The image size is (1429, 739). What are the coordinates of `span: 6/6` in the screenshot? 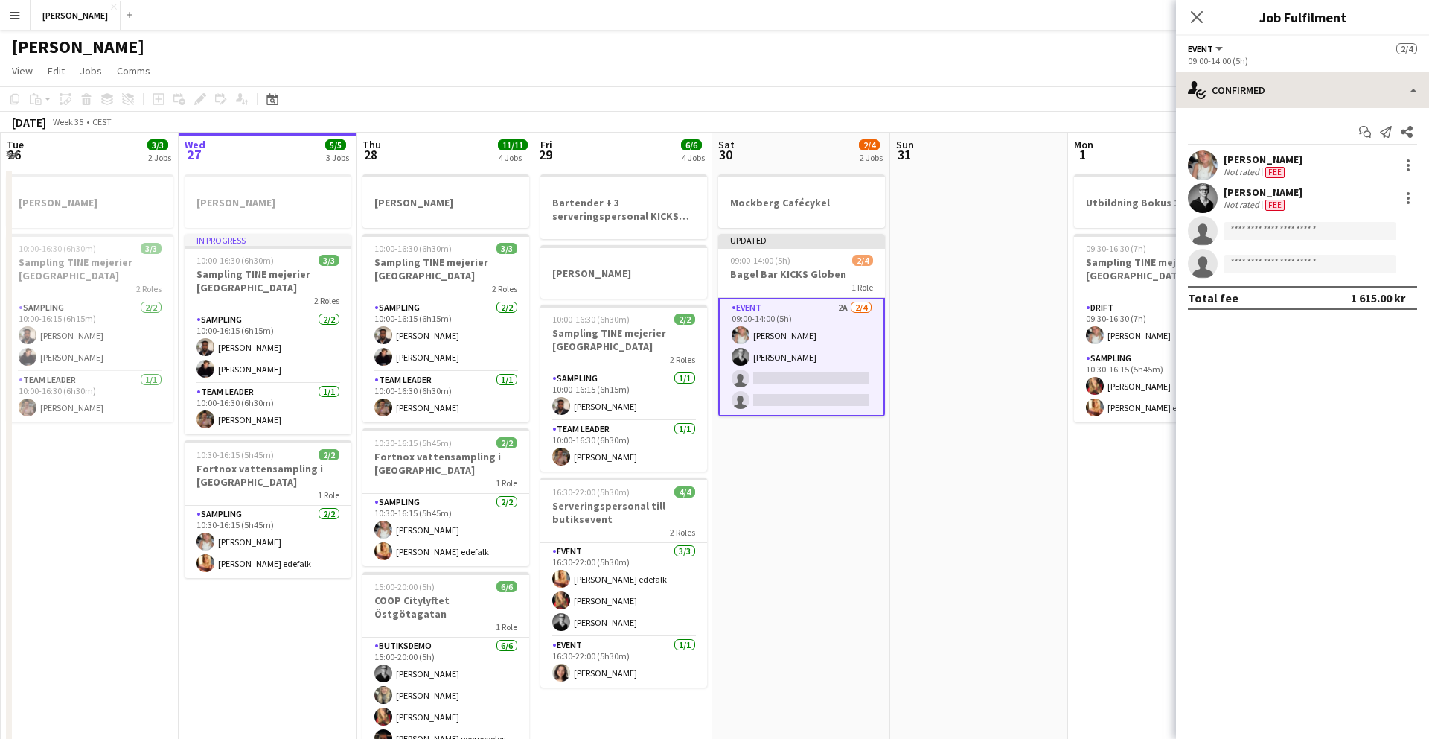 It's located at (507, 586).